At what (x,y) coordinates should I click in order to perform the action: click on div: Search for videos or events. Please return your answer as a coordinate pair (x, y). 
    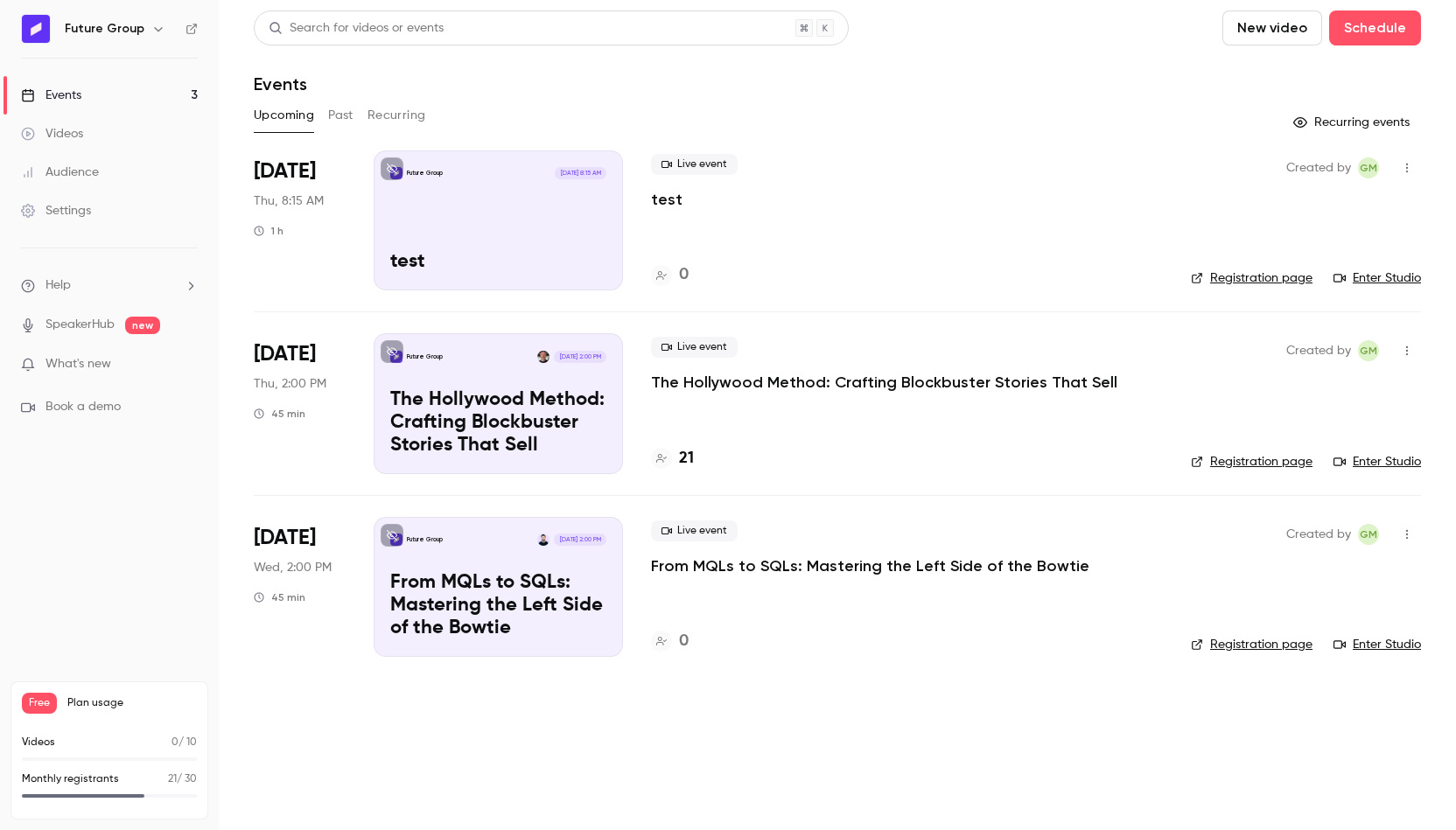
    Looking at the image, I should click on (356, 28).